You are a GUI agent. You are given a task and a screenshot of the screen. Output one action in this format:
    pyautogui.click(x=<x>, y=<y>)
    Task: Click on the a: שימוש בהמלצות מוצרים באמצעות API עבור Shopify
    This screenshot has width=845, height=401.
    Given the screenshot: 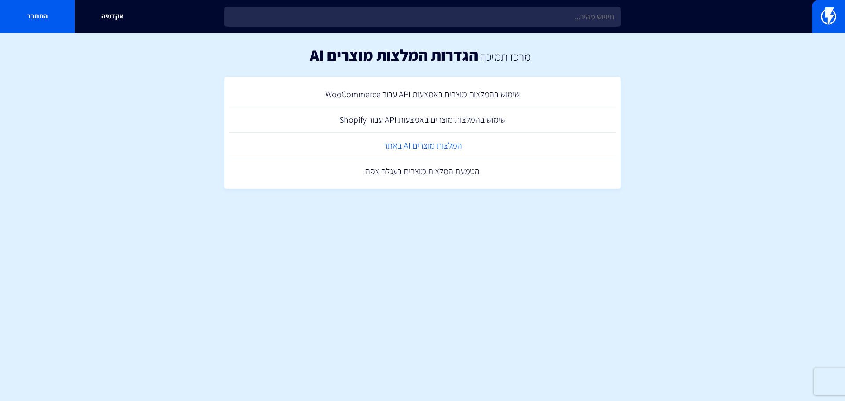 What is the action you would take?
    pyautogui.click(x=422, y=120)
    